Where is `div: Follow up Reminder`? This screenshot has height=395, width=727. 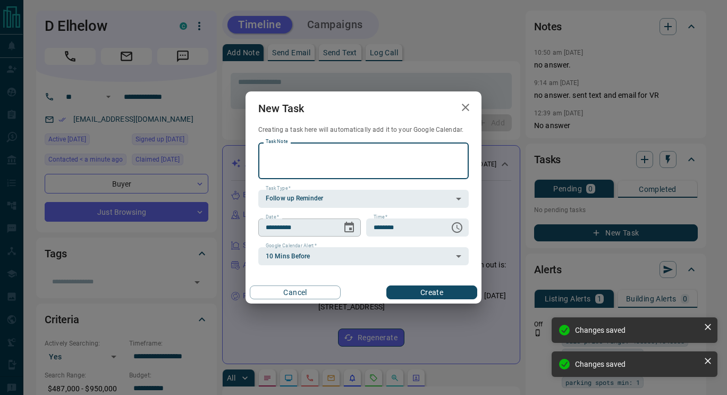
div: Follow up Reminder is located at coordinates (363, 199).